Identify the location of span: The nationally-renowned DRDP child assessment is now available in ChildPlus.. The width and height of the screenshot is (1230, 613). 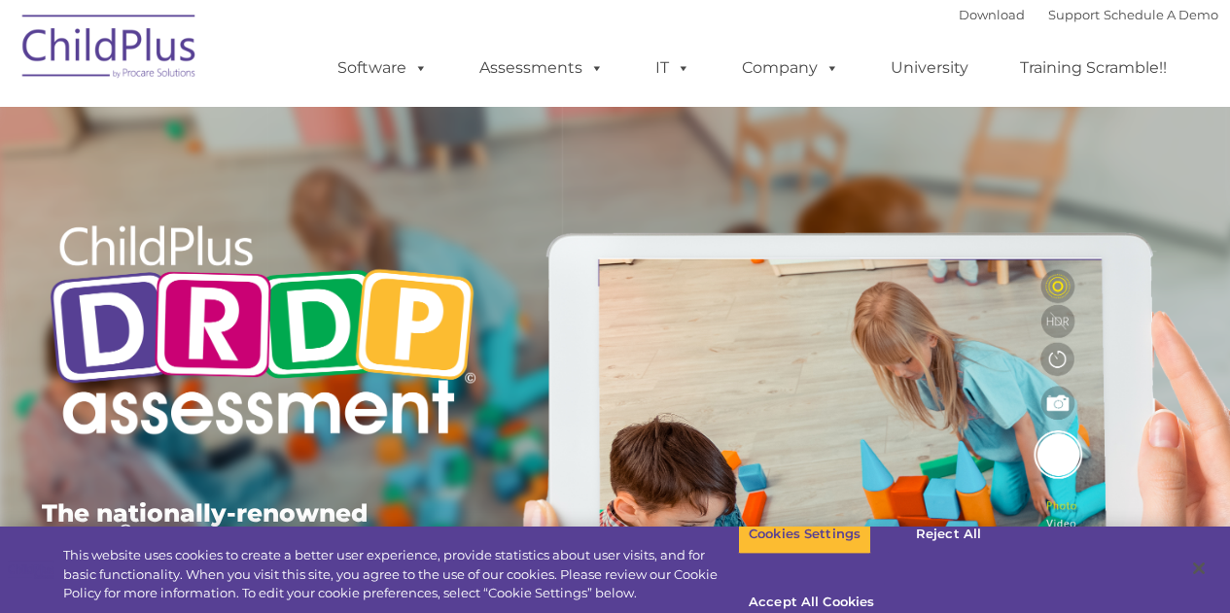
(245, 538).